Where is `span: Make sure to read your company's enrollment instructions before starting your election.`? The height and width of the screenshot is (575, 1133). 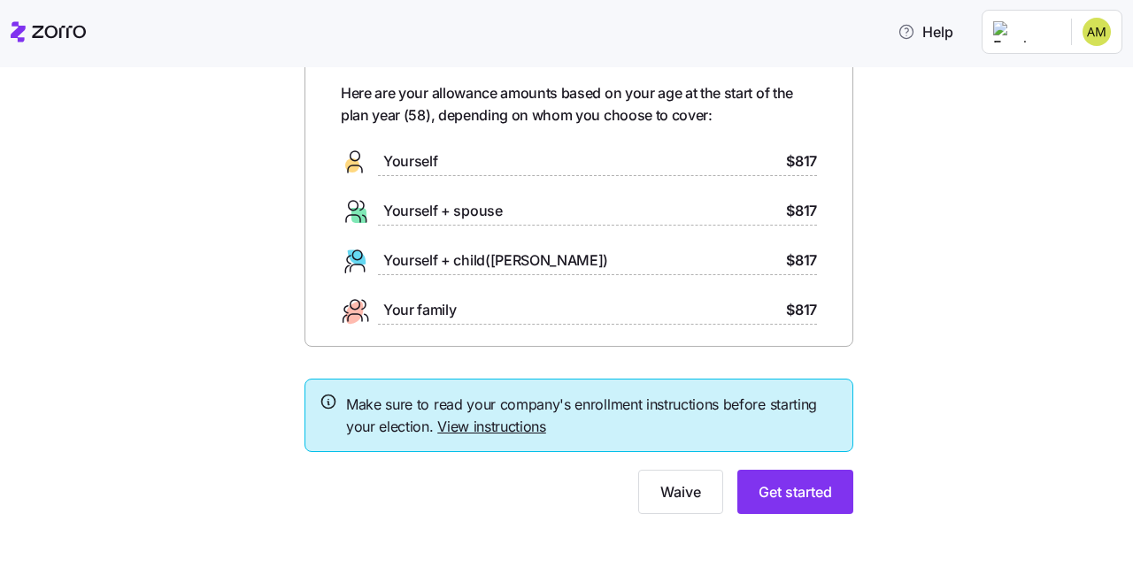 span: Make sure to read your company's enrollment instructions before starting your election. is located at coordinates (592, 416).